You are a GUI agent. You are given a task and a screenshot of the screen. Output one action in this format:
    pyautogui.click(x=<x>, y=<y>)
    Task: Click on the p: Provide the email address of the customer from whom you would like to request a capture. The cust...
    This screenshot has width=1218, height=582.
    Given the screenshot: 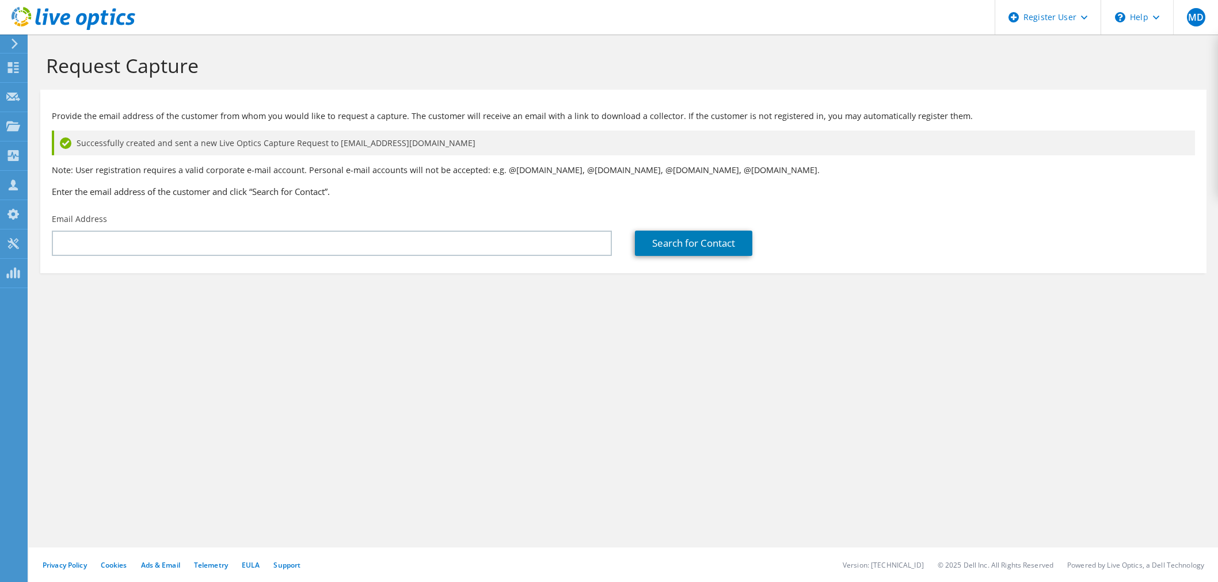 What is the action you would take?
    pyautogui.click(x=623, y=116)
    